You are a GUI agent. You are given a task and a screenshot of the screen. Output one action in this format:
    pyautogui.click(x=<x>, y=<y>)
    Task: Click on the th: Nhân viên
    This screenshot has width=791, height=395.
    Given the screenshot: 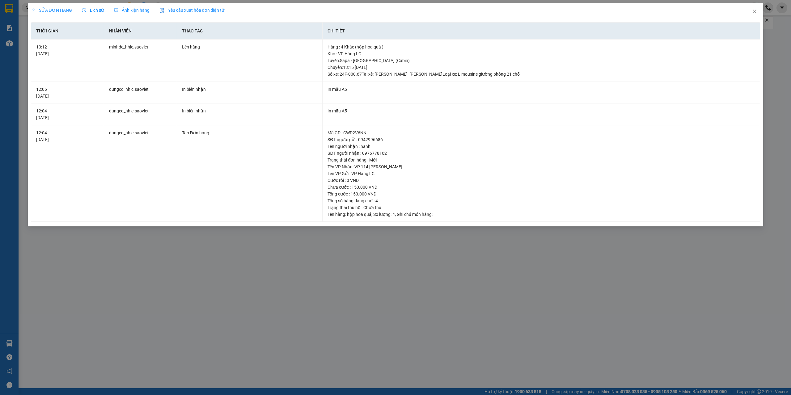 What is the action you would take?
    pyautogui.click(x=141, y=31)
    